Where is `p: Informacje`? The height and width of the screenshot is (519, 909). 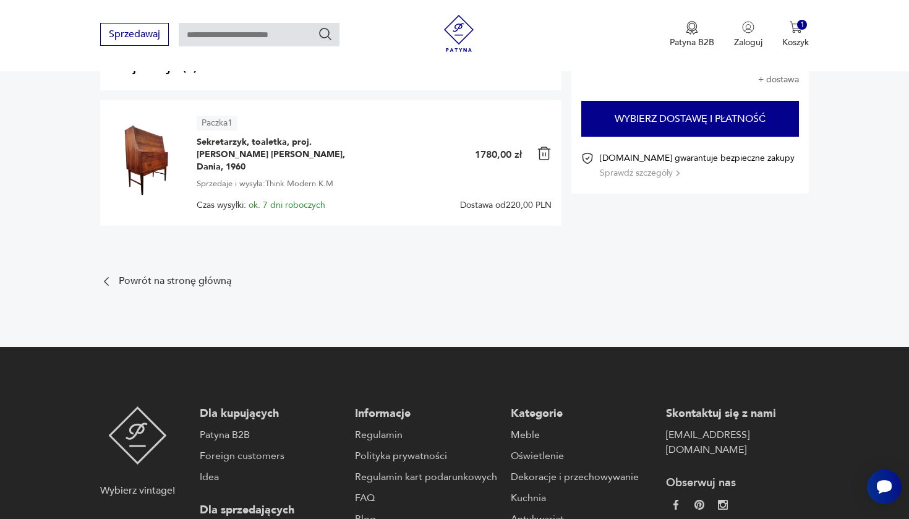
p: Informacje is located at coordinates (426, 413).